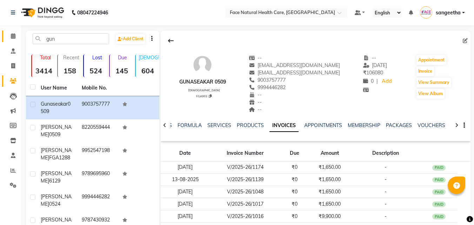 The height and width of the screenshot is (225, 474). I want to click on td: 13-08-2025, so click(185, 179).